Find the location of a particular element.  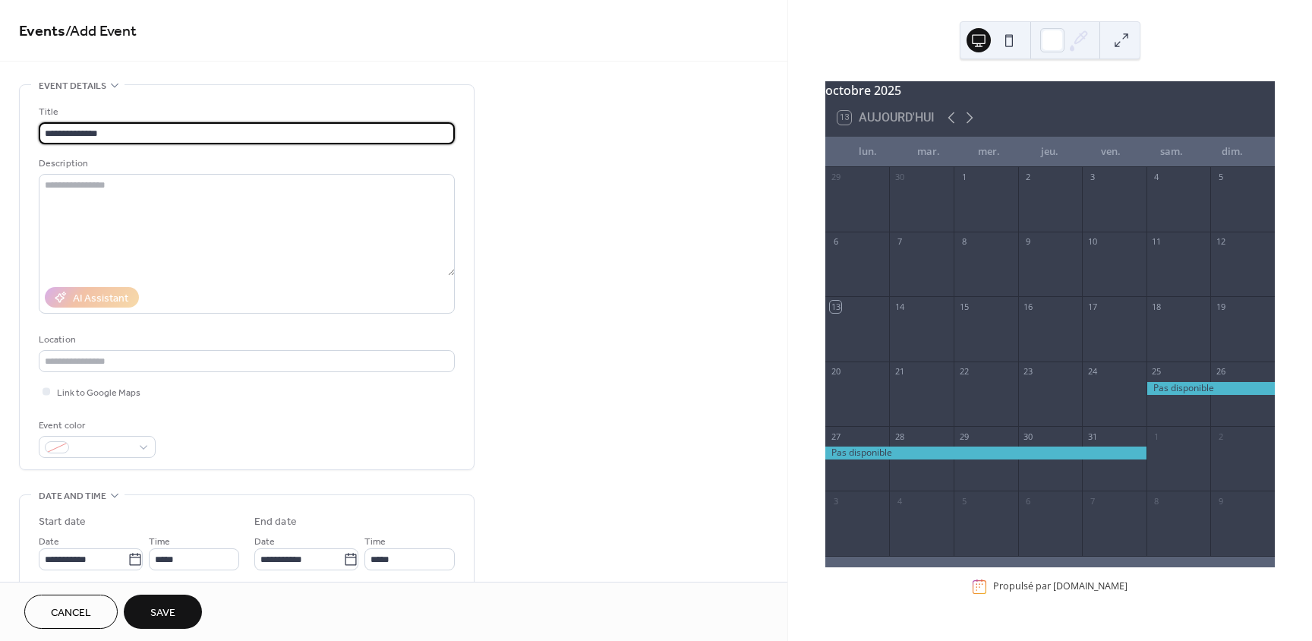

div: Event color is located at coordinates (96, 425).